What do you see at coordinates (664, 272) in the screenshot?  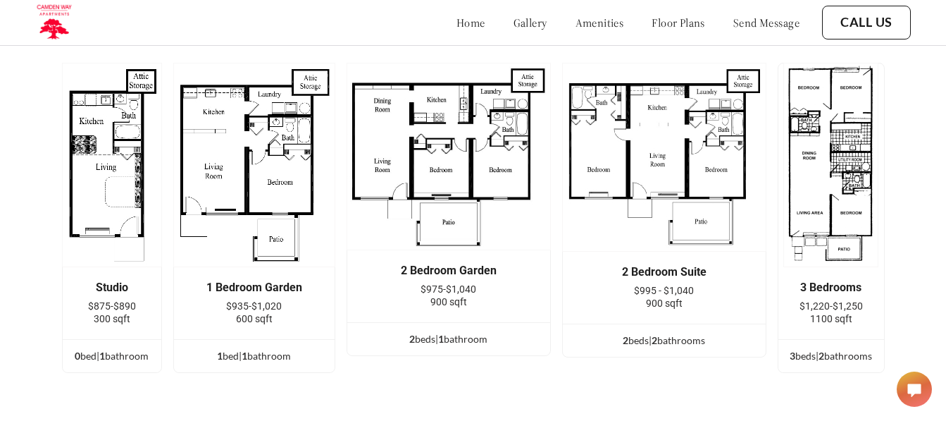 I see `div: 2 Bedroom Suite` at bounding box center [664, 272].